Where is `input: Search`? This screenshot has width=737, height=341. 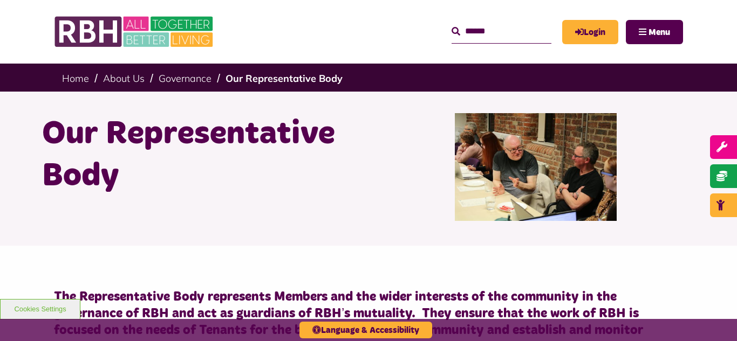 input: Search is located at coordinates (501, 31).